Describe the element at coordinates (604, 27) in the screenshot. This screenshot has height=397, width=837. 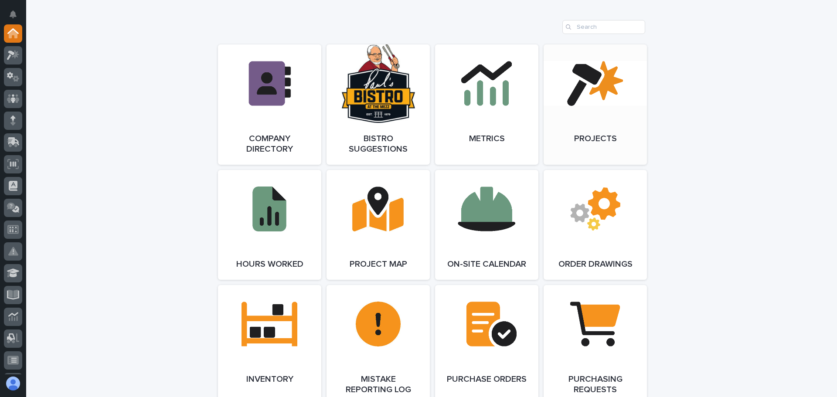
I see `input: Search` at that location.